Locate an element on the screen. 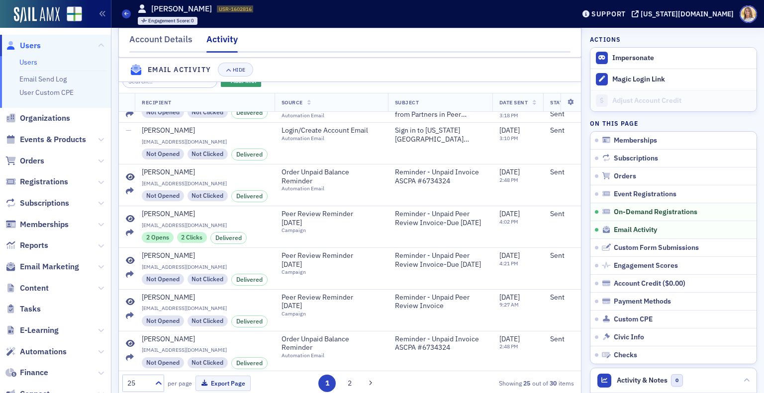  button: Hide is located at coordinates (235, 70).